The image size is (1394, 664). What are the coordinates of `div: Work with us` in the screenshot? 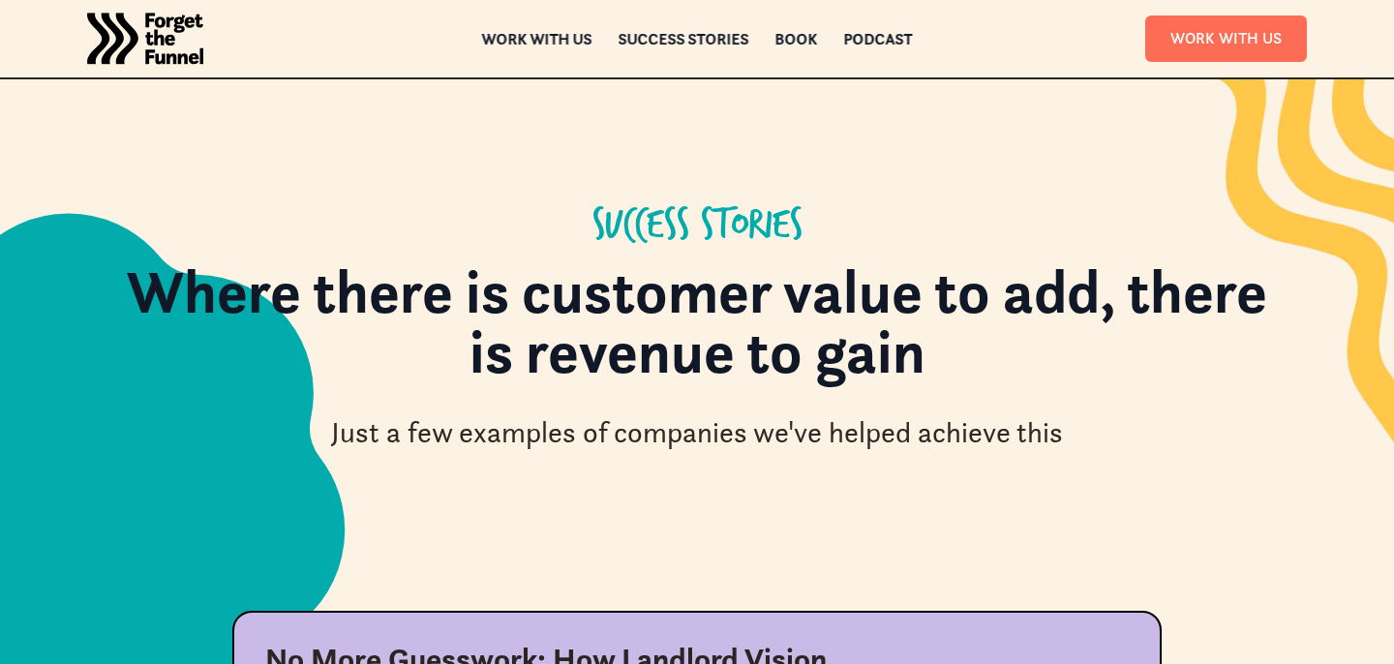 It's located at (537, 39).